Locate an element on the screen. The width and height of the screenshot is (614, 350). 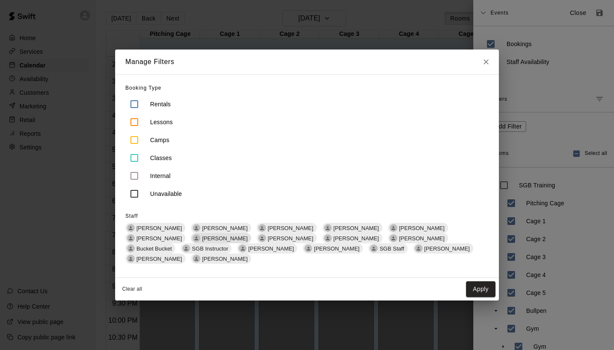
div: Robert Andino is located at coordinates (328, 238).